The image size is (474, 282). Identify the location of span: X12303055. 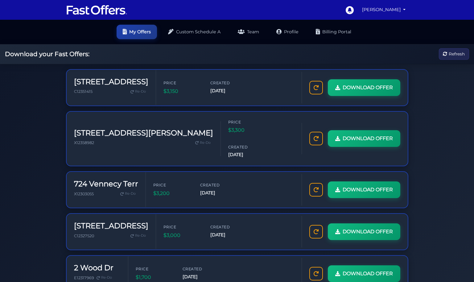
(84, 194).